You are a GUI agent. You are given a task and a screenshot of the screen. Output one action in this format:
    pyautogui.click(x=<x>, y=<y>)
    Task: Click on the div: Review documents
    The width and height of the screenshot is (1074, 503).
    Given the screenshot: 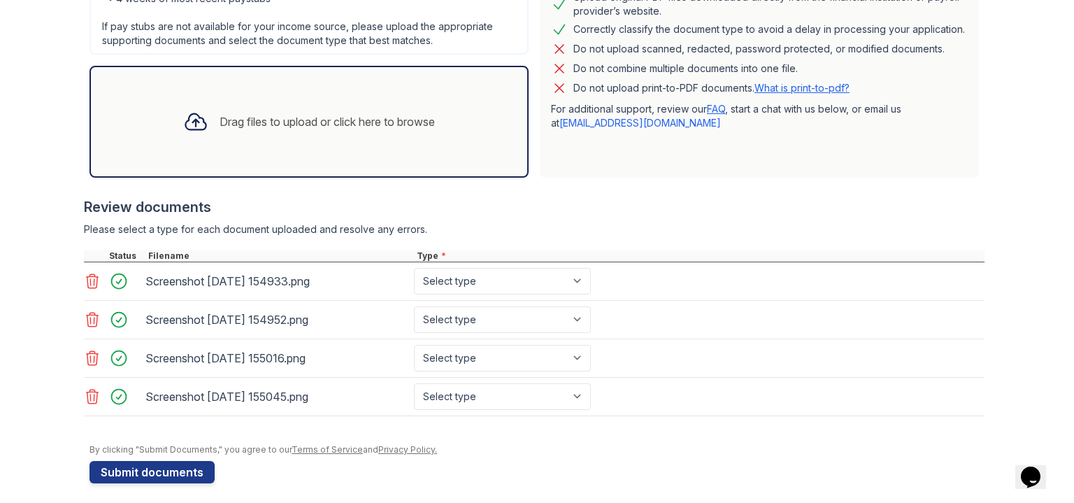 What is the action you would take?
    pyautogui.click(x=534, y=207)
    